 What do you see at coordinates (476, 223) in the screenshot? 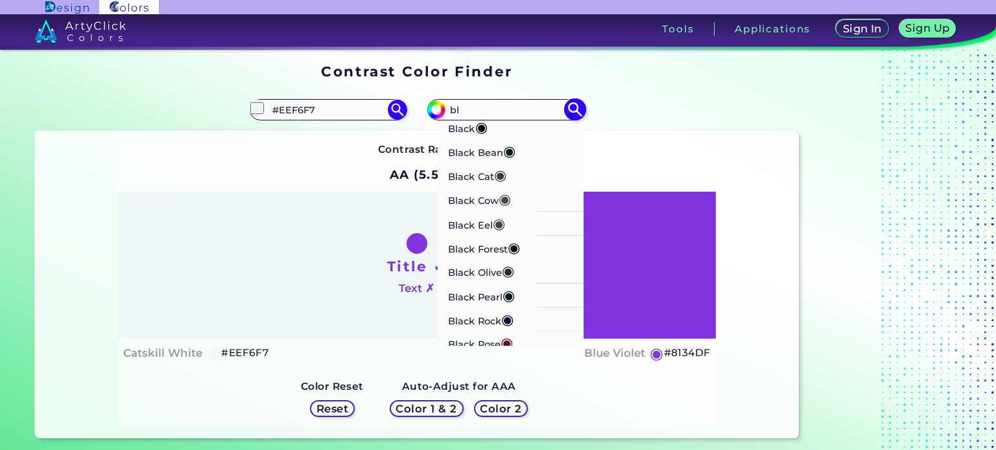
I see `p: Black Eel` at bounding box center [476, 223].